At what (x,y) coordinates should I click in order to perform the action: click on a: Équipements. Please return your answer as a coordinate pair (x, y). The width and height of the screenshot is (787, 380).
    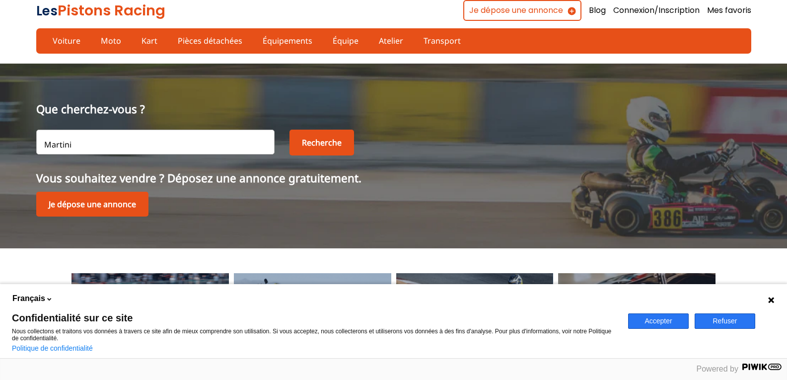
    Looking at the image, I should click on (288, 41).